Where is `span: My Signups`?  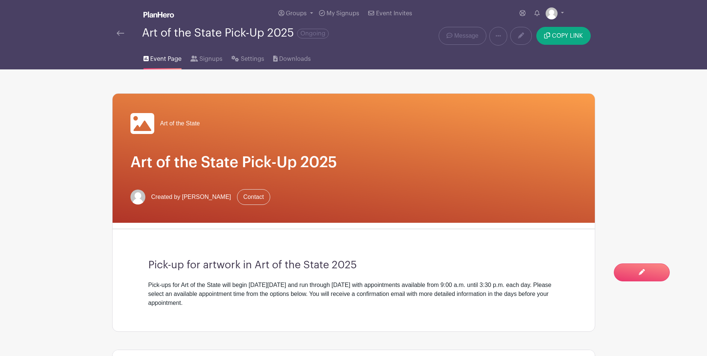 span: My Signups is located at coordinates (343, 13).